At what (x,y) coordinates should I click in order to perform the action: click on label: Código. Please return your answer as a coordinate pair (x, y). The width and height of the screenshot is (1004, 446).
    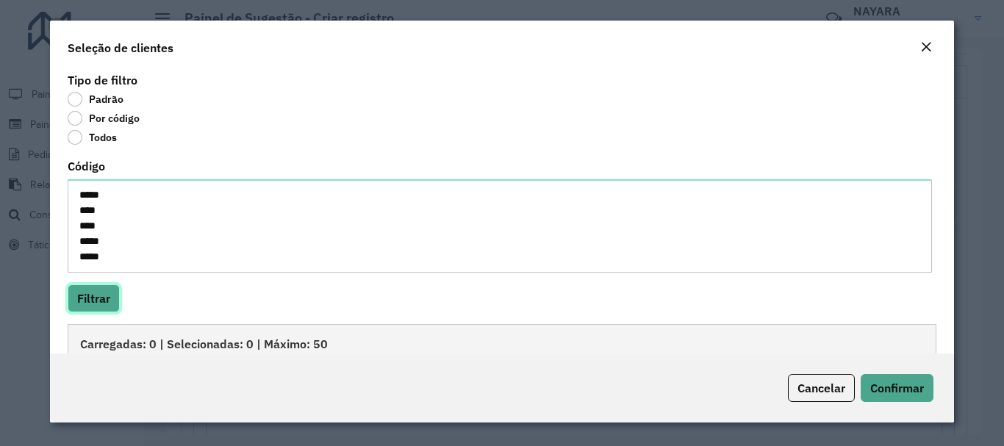
    Looking at the image, I should click on (86, 166).